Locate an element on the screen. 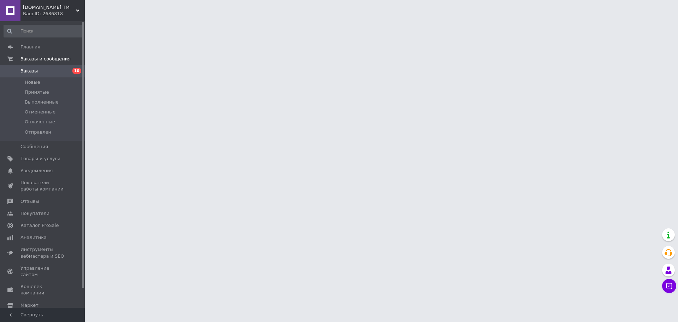 The width and height of the screenshot is (678, 322). span: Уведомления is located at coordinates (36, 171).